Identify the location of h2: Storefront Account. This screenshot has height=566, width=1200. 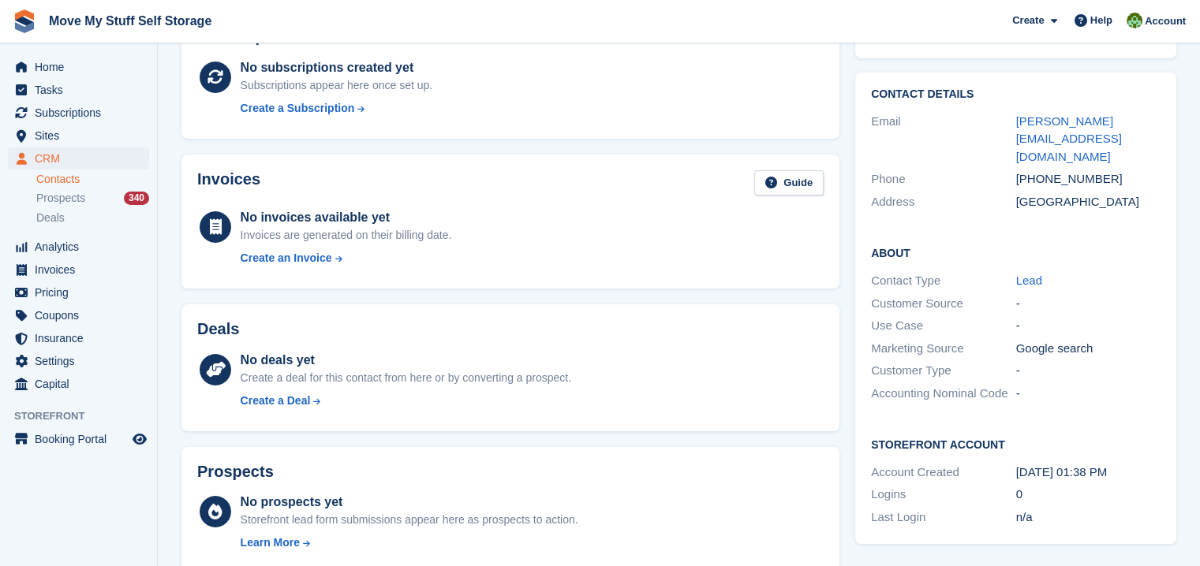
(1015, 444).